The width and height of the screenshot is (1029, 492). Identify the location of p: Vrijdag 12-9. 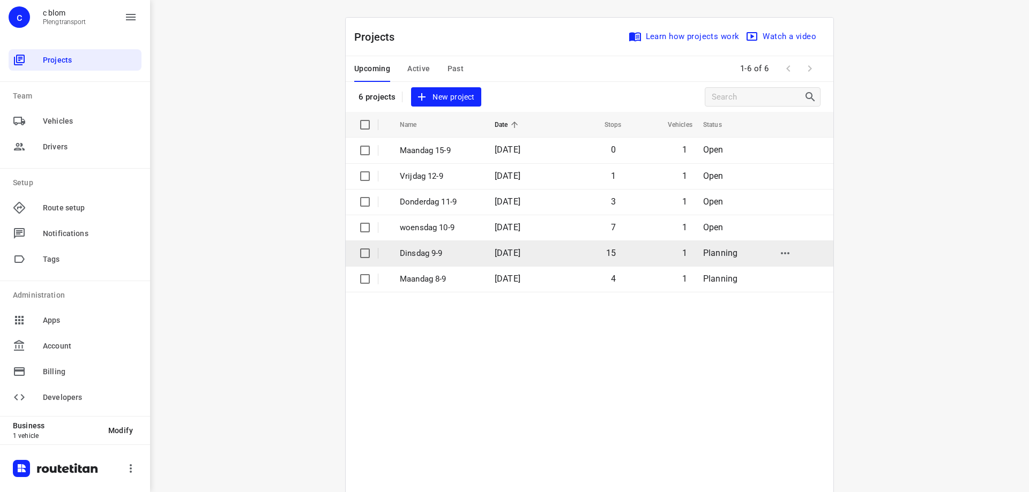
(439, 176).